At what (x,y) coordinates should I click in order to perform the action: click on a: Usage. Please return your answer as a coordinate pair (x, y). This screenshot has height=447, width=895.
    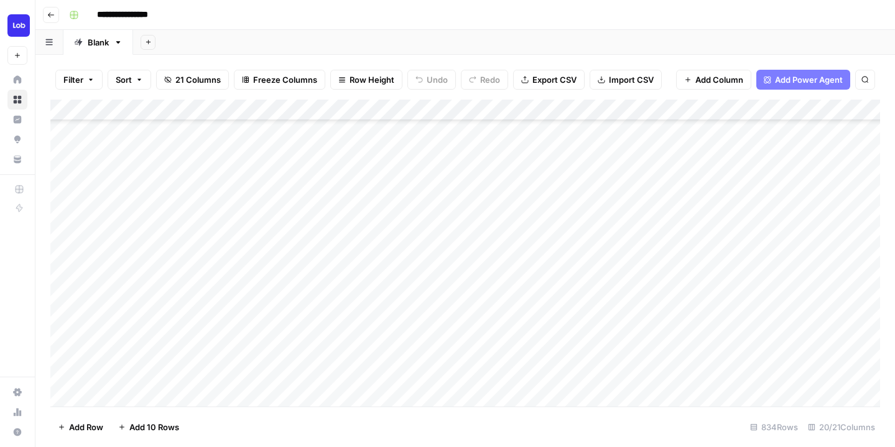
    Looking at the image, I should click on (17, 412).